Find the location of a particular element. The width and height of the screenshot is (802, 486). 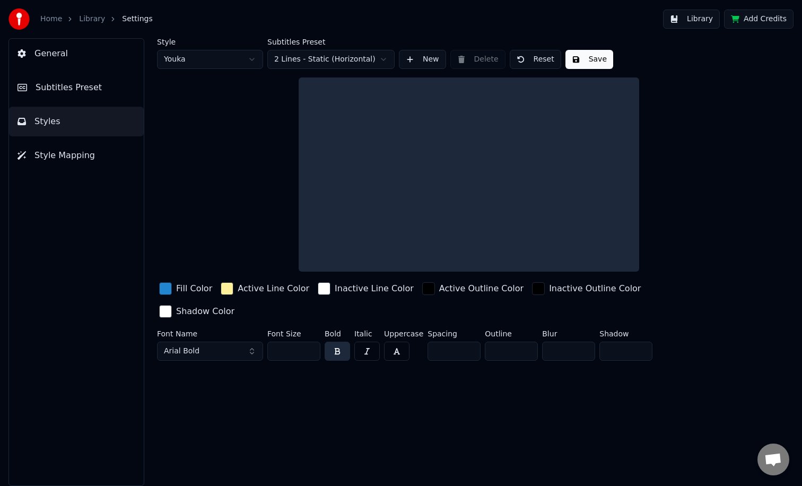

div: Fill Color is located at coordinates (194, 289).